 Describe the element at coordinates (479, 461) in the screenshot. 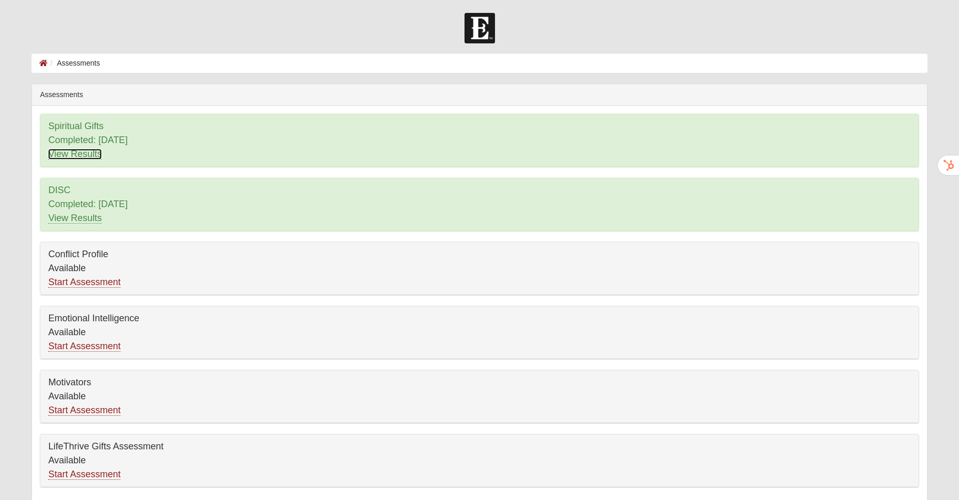

I see `div: LifeThrive Gifts Assessment Available` at that location.